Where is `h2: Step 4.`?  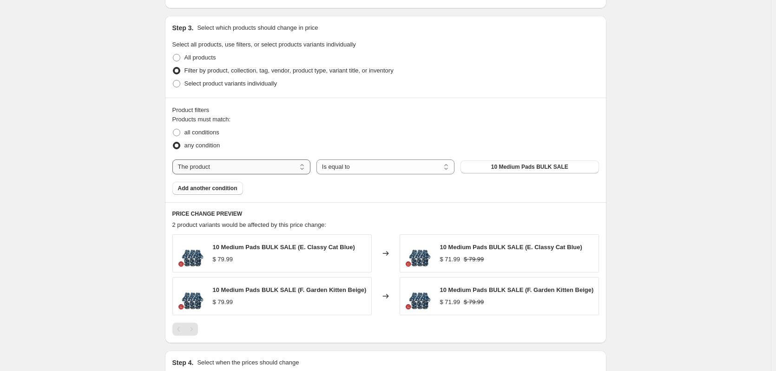 h2: Step 4. is located at coordinates (183, 362).